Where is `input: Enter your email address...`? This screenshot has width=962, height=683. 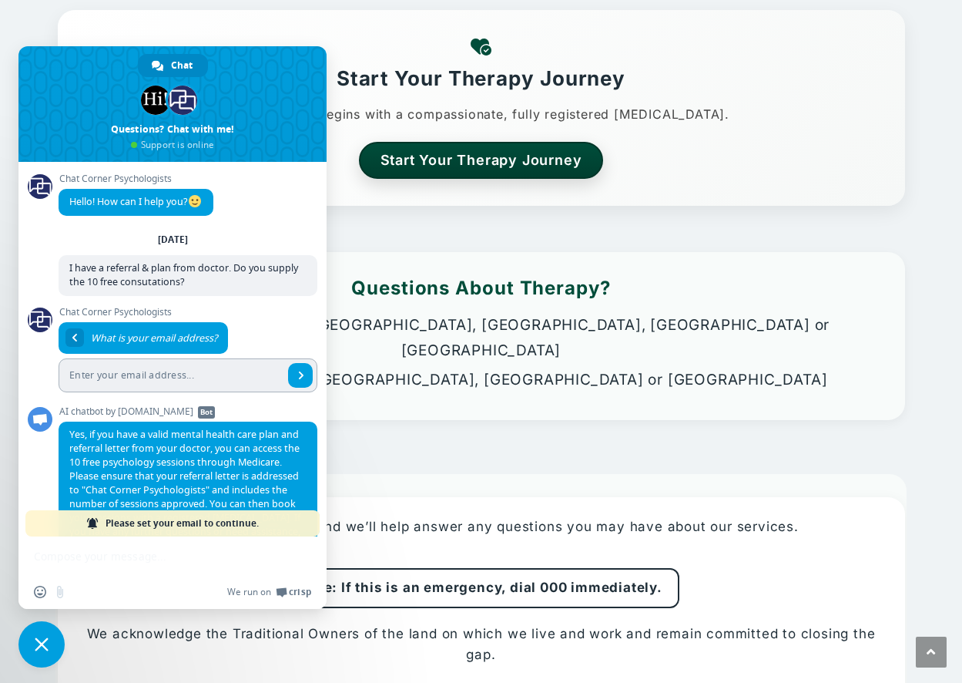 input: Enter your email address... is located at coordinates (171, 375).